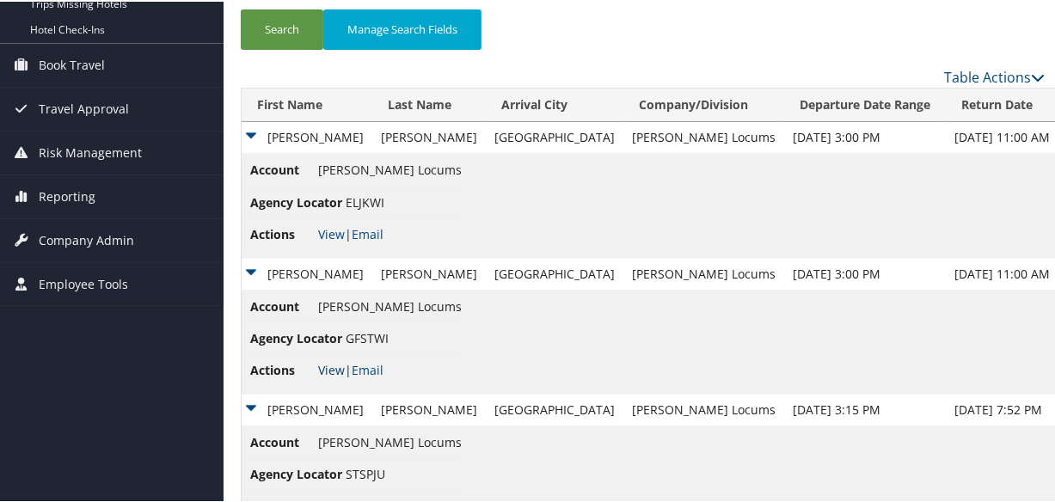 The height and width of the screenshot is (502, 1055). I want to click on span: Reporting, so click(67, 195).